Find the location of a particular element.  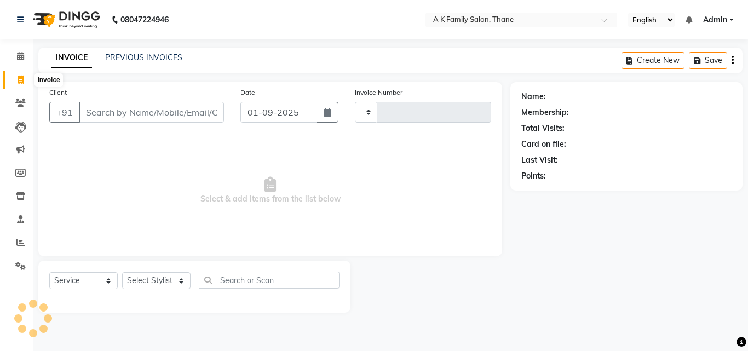

label: Date is located at coordinates (248, 93).